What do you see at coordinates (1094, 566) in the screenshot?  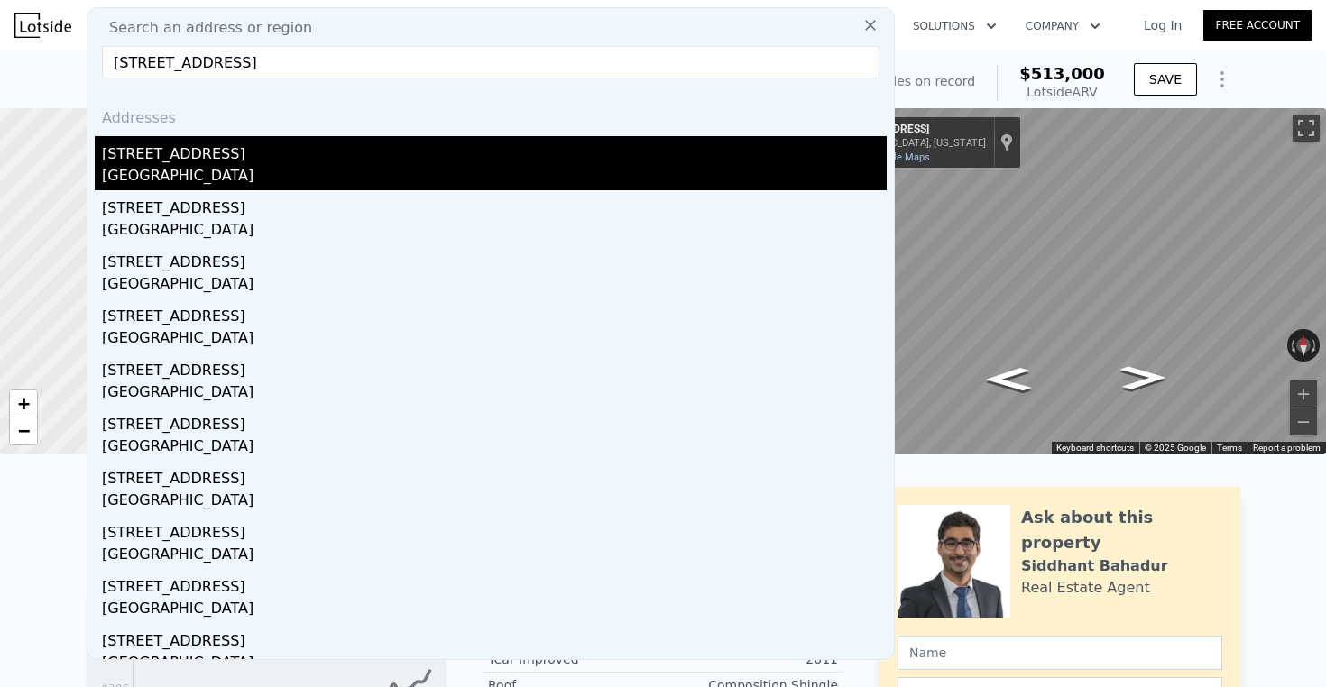 I see `div: Siddhant Bahadur` at bounding box center [1094, 566].